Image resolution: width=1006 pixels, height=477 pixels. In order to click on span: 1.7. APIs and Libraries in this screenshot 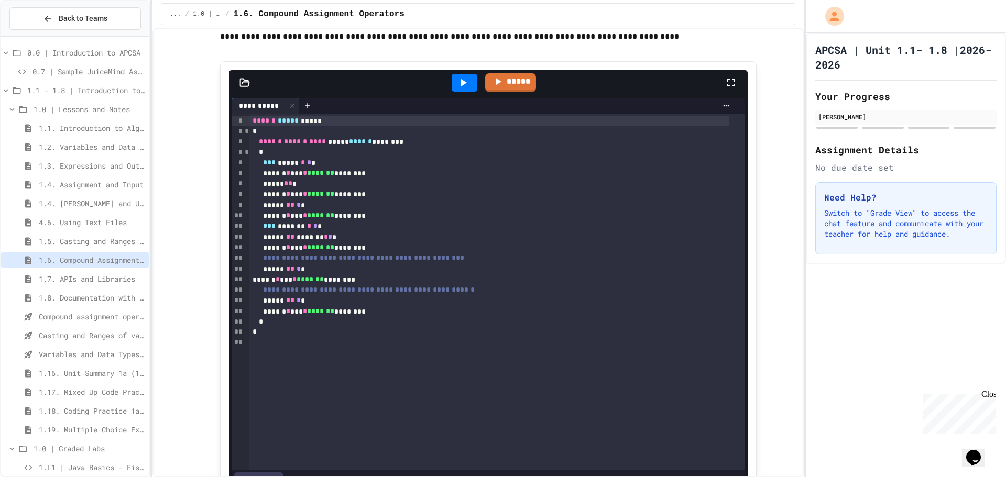, I will do `click(92, 279)`.